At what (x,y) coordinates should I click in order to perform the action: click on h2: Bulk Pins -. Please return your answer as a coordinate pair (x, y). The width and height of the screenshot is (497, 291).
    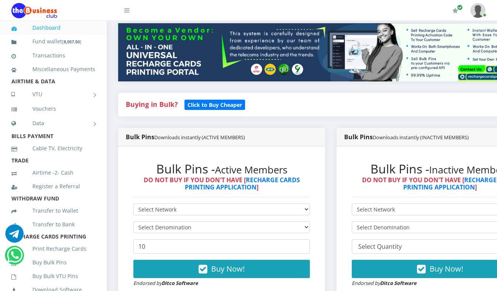
    Looking at the image, I should click on (221, 169).